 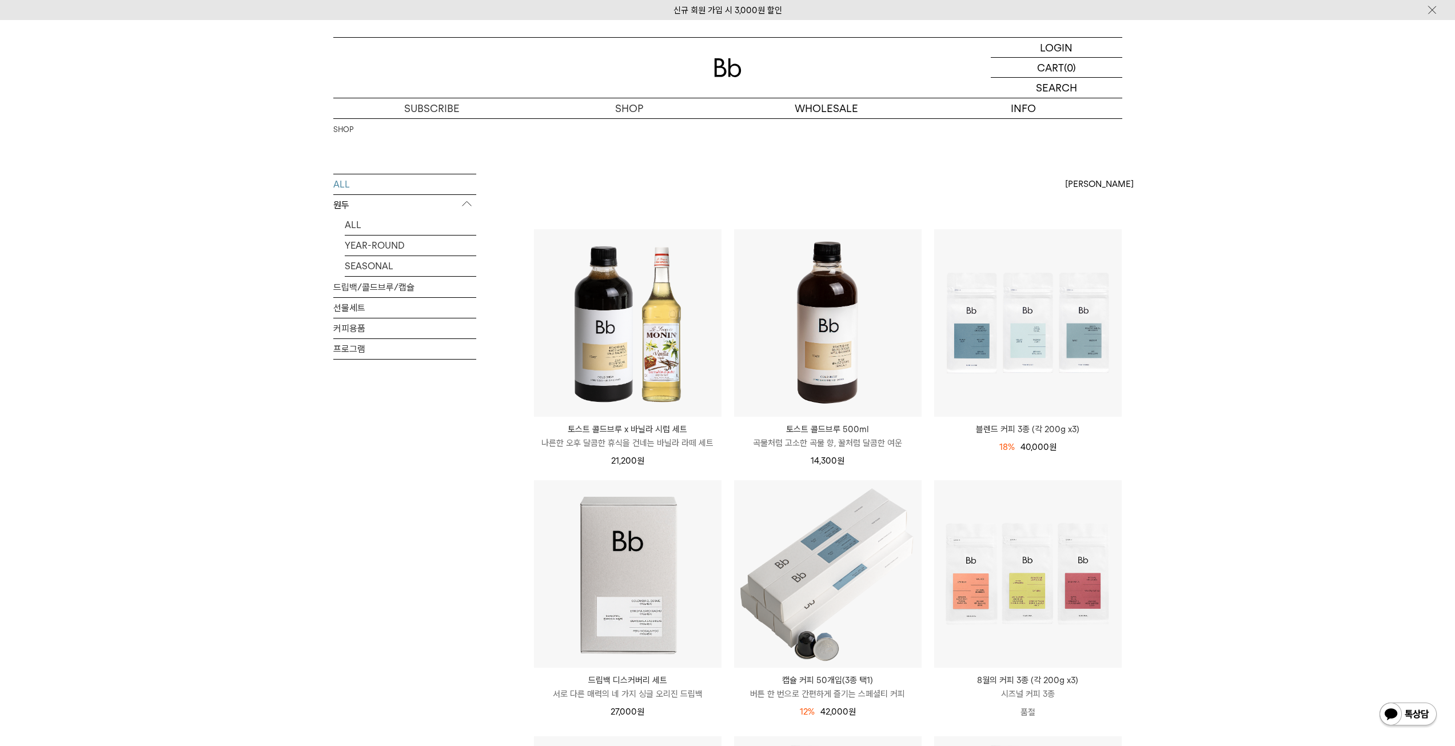 What do you see at coordinates (405, 308) in the screenshot?
I see `a: 선물세트` at bounding box center [405, 308].